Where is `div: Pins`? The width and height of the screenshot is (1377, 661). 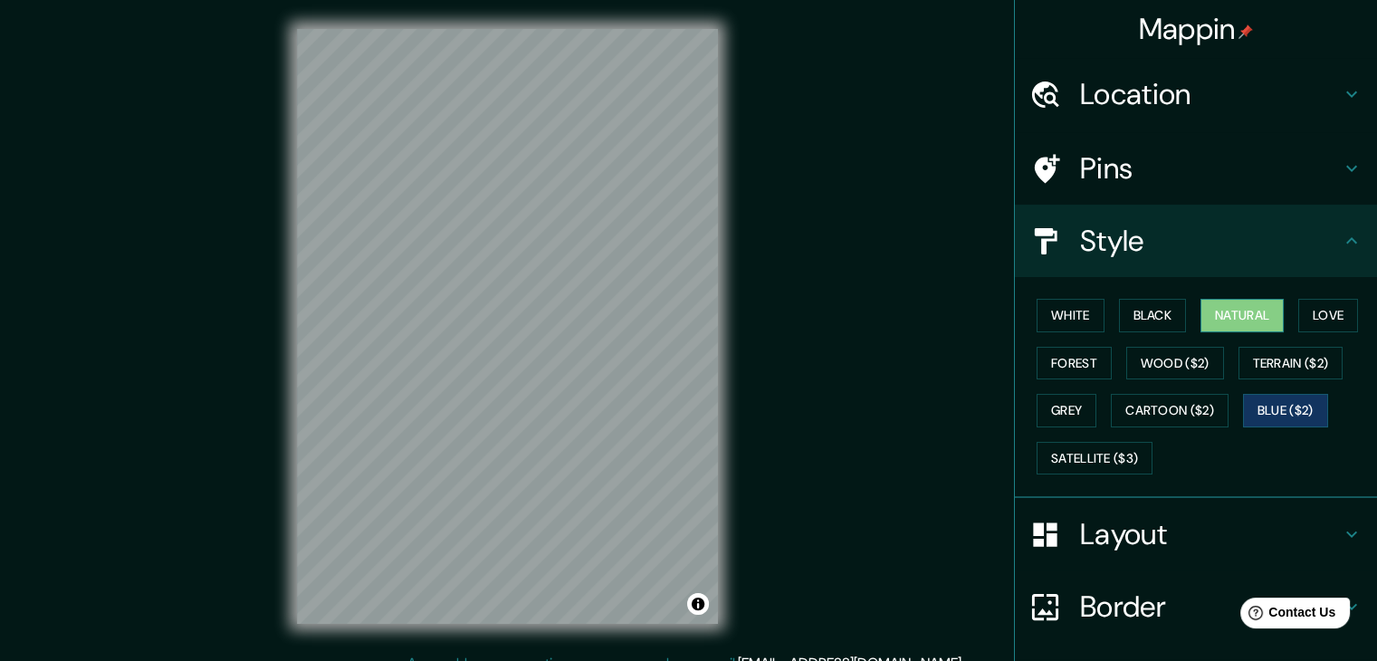 div: Pins is located at coordinates (1196, 168).